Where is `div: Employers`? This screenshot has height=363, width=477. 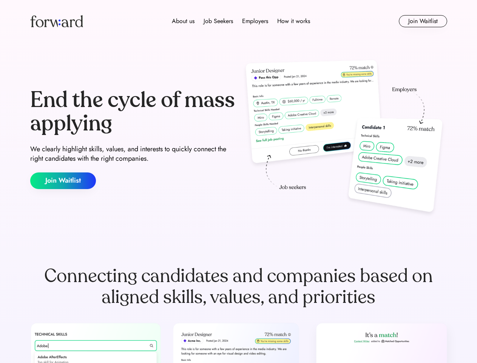 div: Employers is located at coordinates (255, 21).